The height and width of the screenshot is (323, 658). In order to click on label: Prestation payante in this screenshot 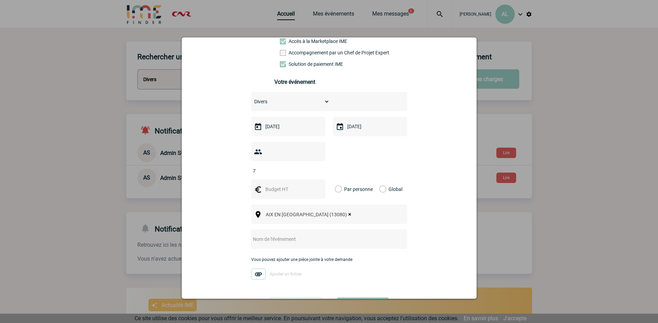, I will do `click(295, 53)`.